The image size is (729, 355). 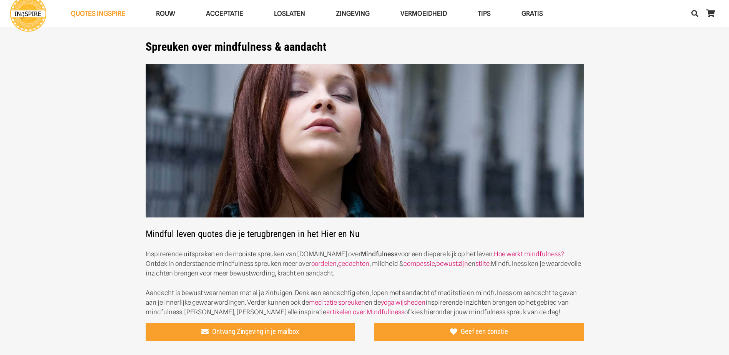 What do you see at coordinates (324, 264) in the screenshot?
I see `a: oordelen` at bounding box center [324, 264].